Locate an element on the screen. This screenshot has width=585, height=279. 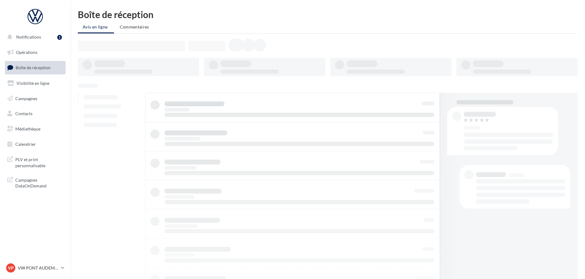
a: Campagnes DataOnDemand is located at coordinates (35, 182).